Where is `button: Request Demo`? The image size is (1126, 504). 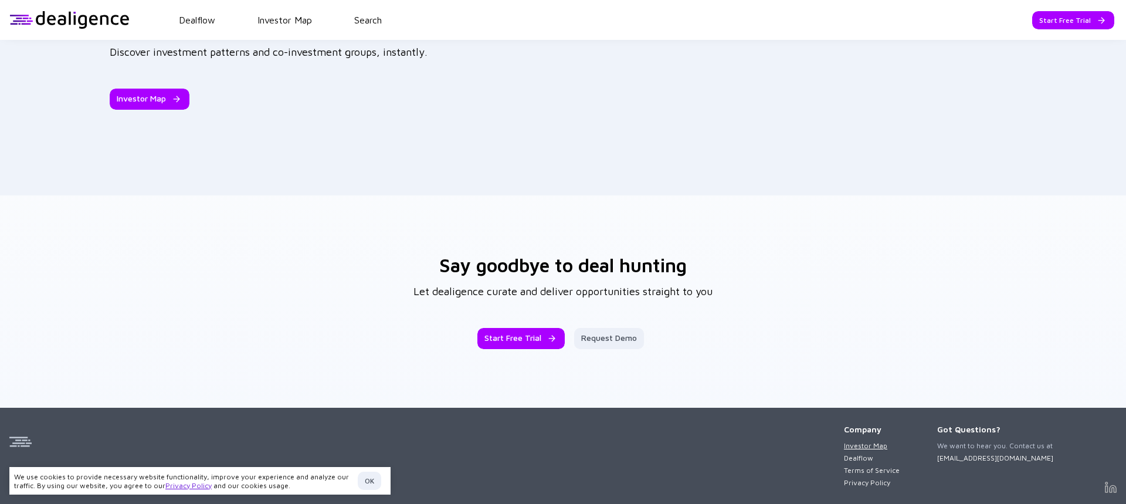
button: Request Demo is located at coordinates (608, 338).